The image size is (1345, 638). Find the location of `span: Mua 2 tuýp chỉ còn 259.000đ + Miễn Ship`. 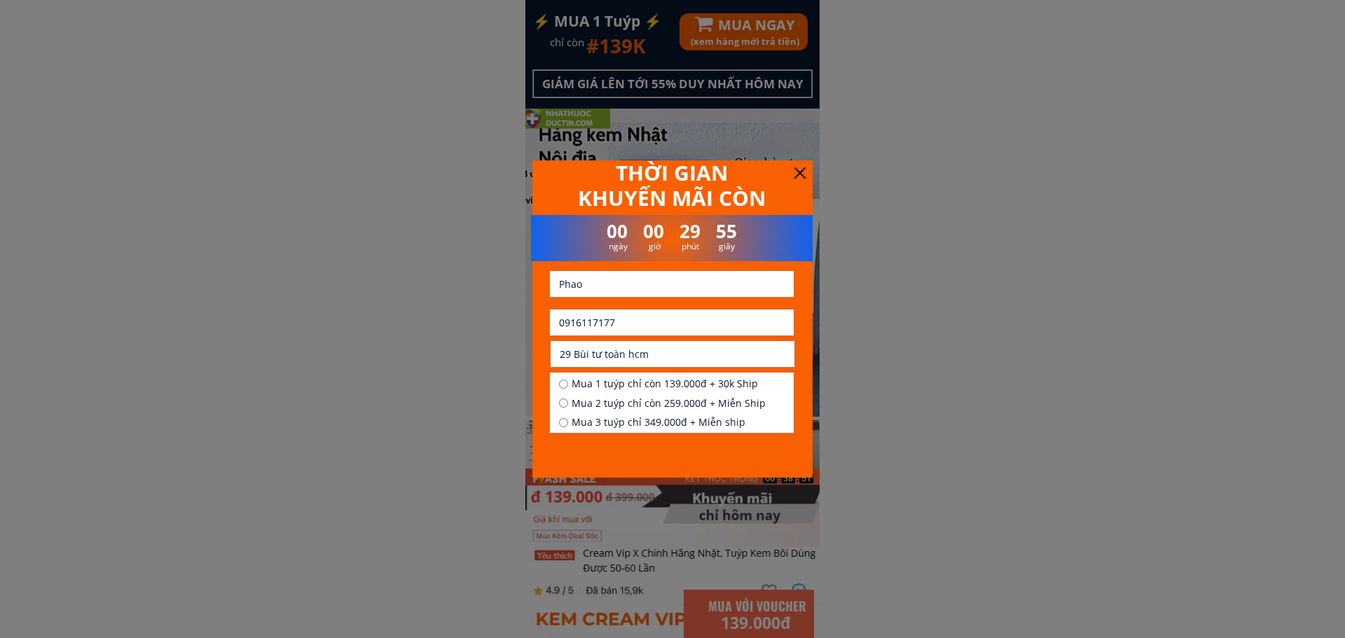

span: Mua 2 tuýp chỉ còn 259.000đ + Miễn Ship is located at coordinates (668, 403).